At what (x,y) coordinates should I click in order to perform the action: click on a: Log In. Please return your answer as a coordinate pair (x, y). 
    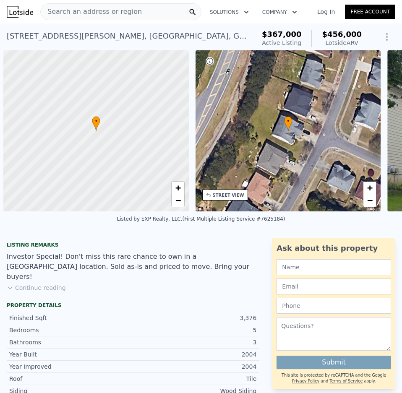
    Looking at the image, I should click on (326, 12).